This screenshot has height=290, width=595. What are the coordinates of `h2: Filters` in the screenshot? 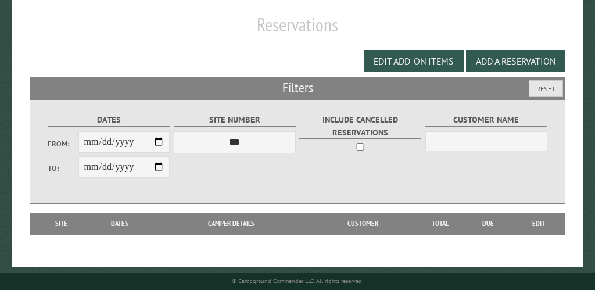 It's located at (298, 88).